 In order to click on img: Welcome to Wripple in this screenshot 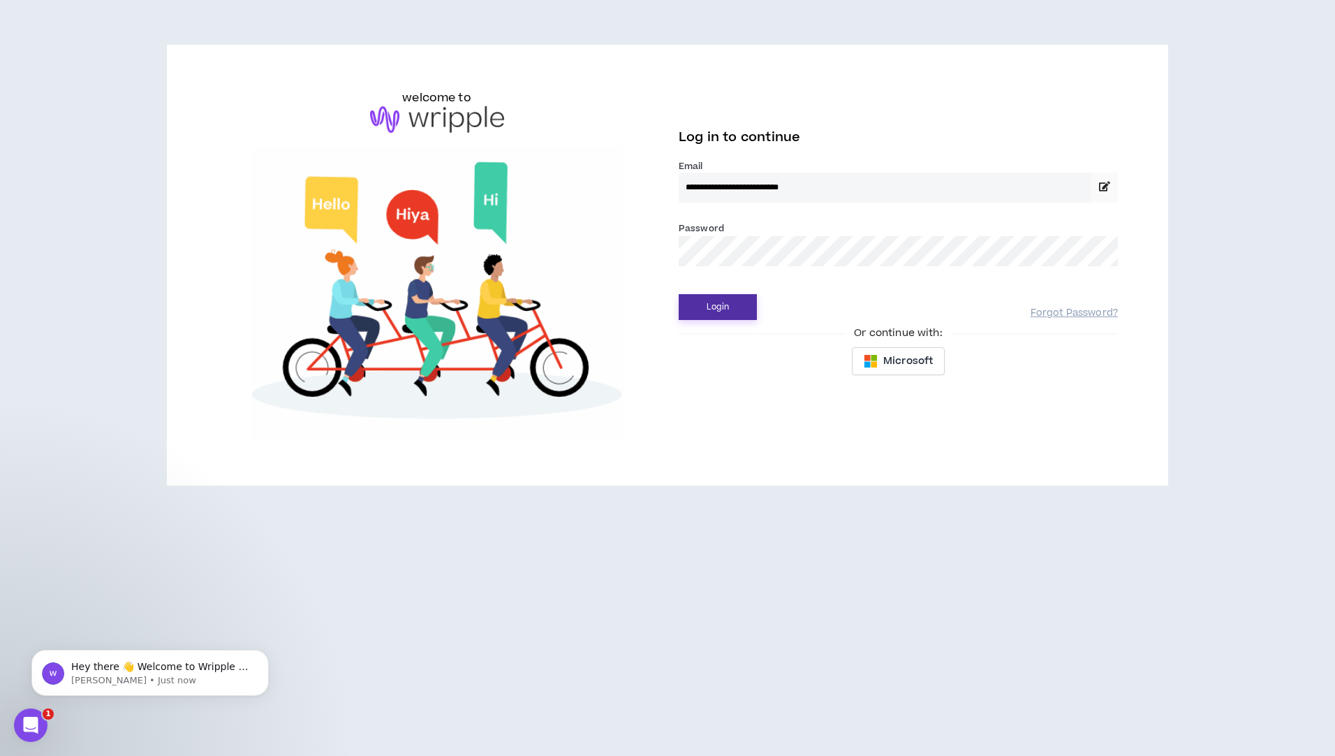, I will do `click(437, 294)`.